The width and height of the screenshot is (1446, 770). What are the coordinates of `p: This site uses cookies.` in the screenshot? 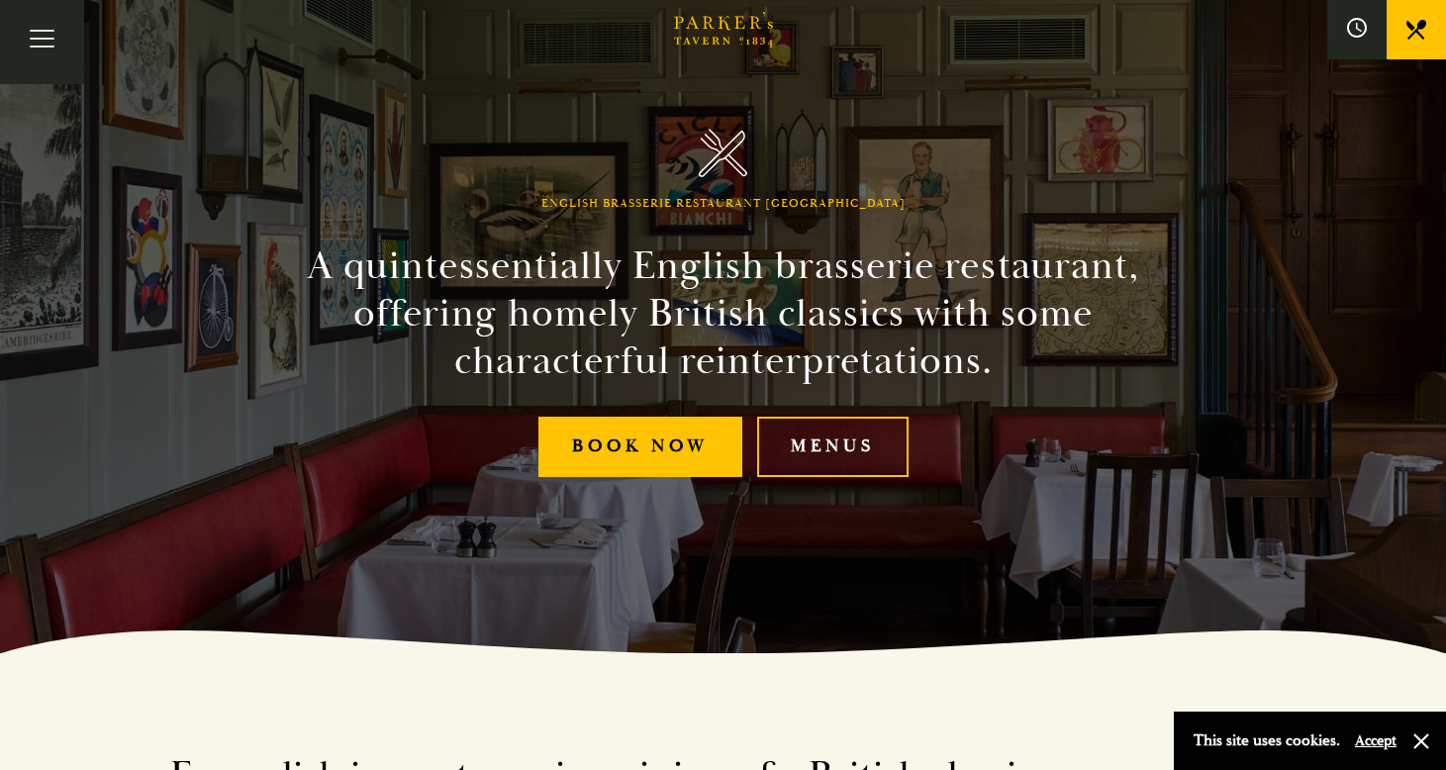 It's located at (1267, 740).